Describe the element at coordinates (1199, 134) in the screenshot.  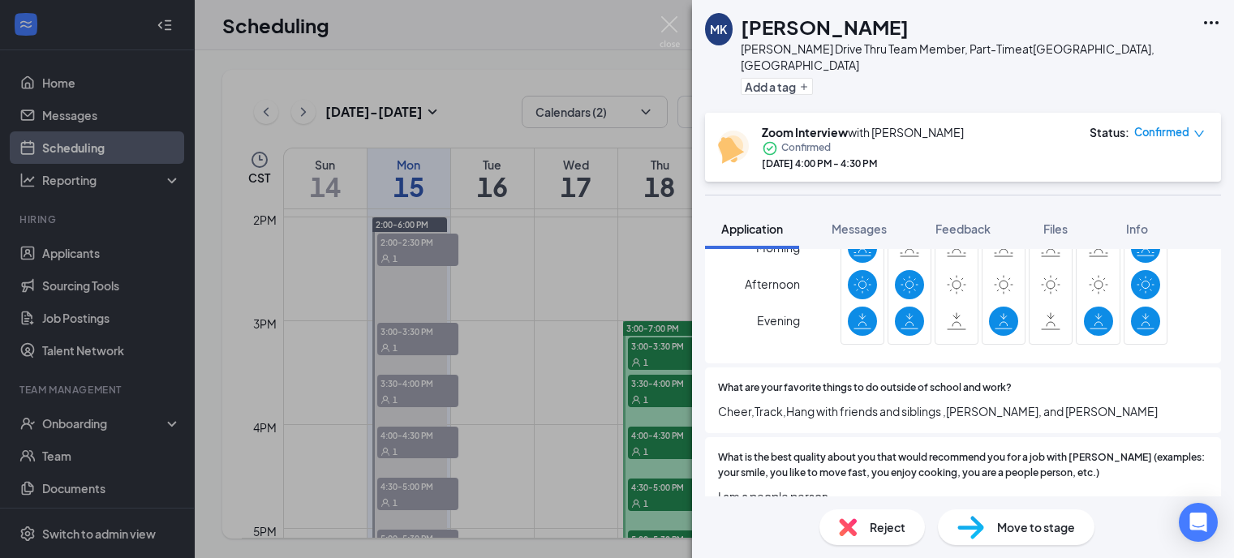
I see `span: down` at that location.